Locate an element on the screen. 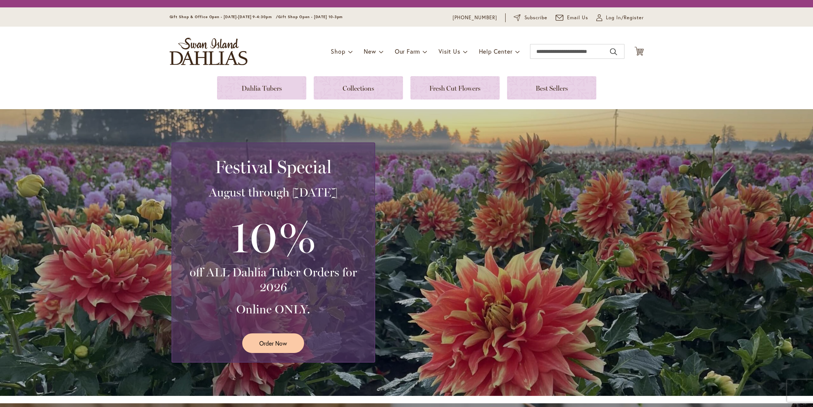 This screenshot has width=813, height=407. h3: 10% is located at coordinates (273, 236).